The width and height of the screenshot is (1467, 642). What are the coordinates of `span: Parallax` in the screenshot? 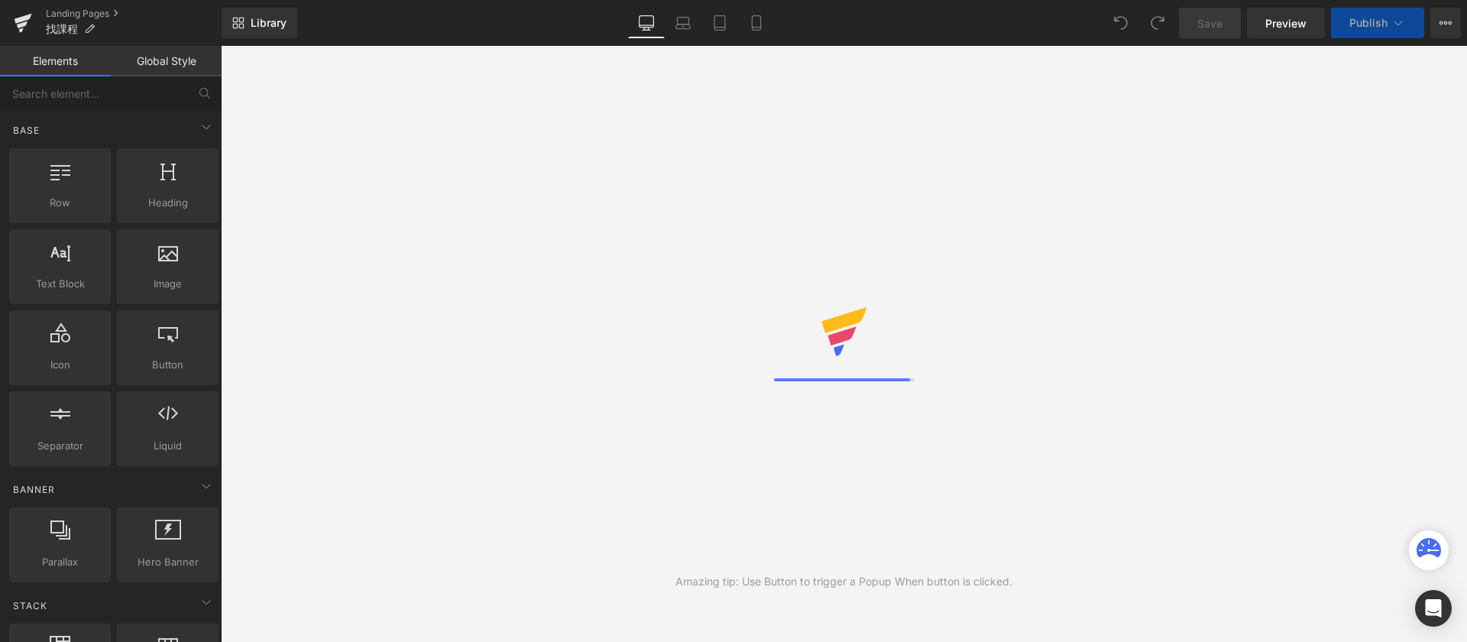 It's located at (60, 561).